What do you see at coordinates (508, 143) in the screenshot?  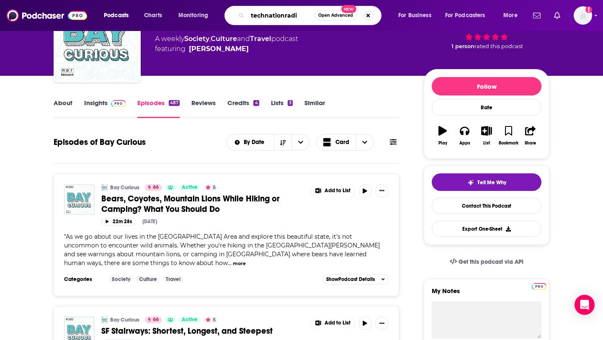 I see `div: Bookmark` at bounding box center [508, 143].